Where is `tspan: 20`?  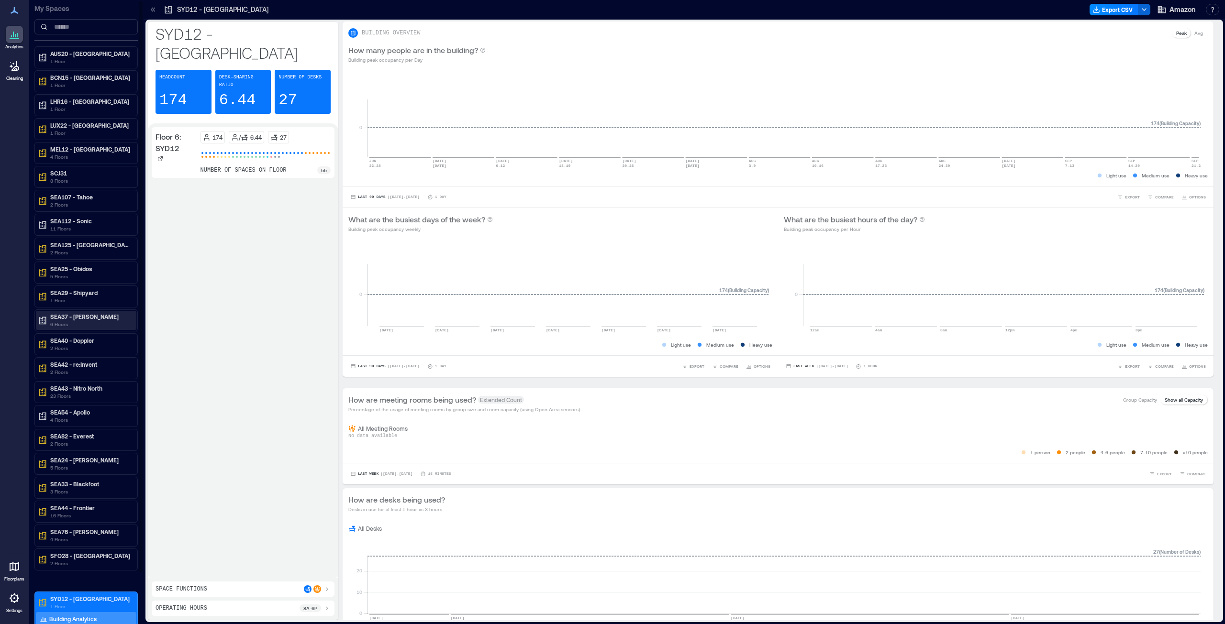
tspan: 20 is located at coordinates (359, 571).